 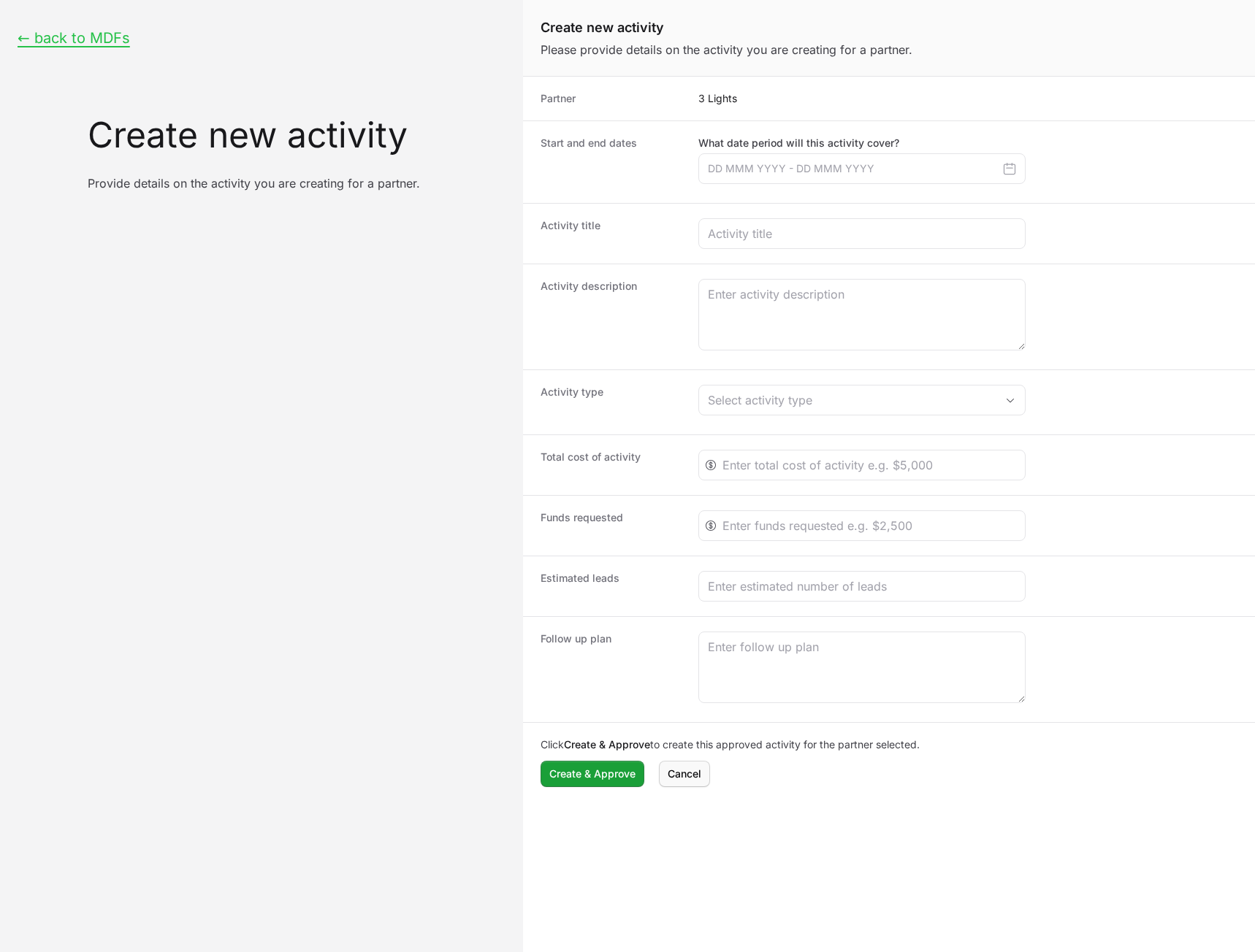 What do you see at coordinates (611, 317) in the screenshot?
I see `dt: Activity description` at bounding box center [611, 317].